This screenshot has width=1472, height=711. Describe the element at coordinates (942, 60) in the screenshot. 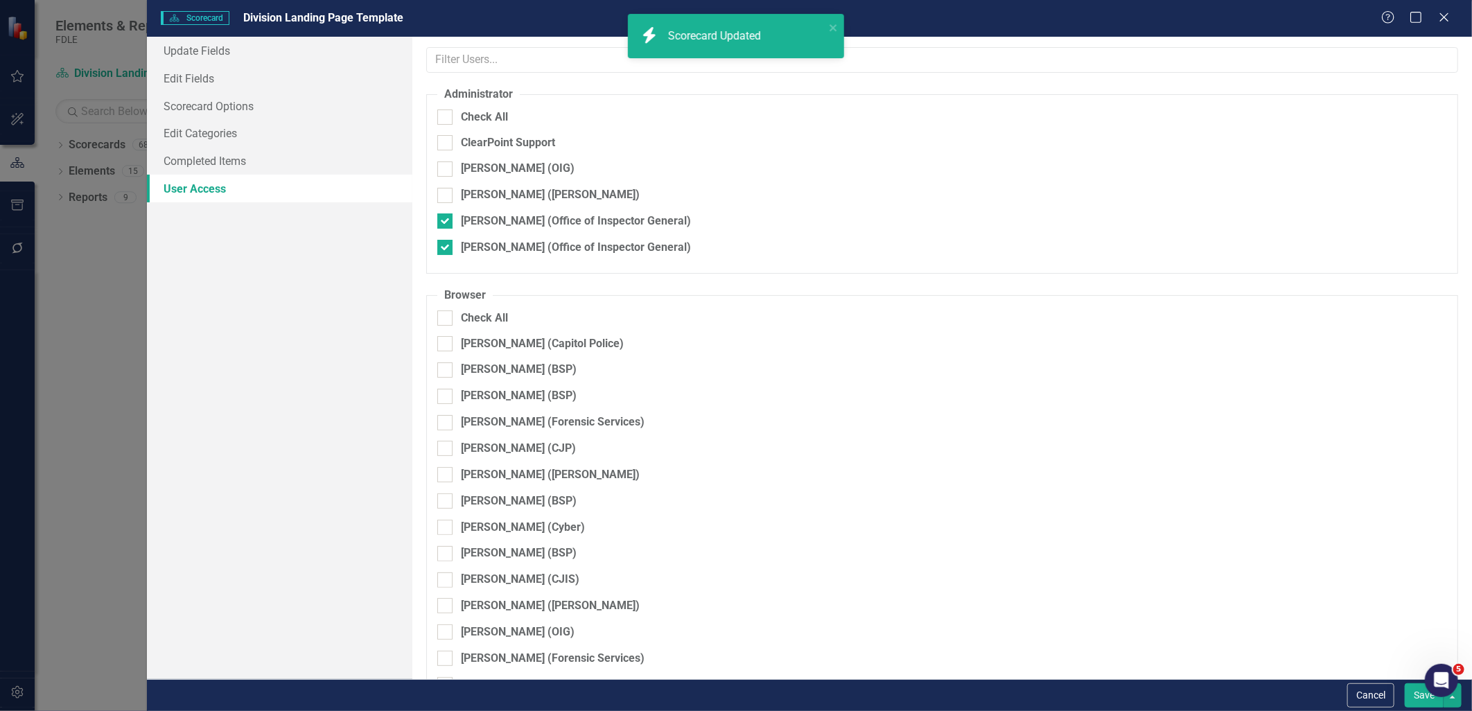

I see `input: Filter Users...` at that location.